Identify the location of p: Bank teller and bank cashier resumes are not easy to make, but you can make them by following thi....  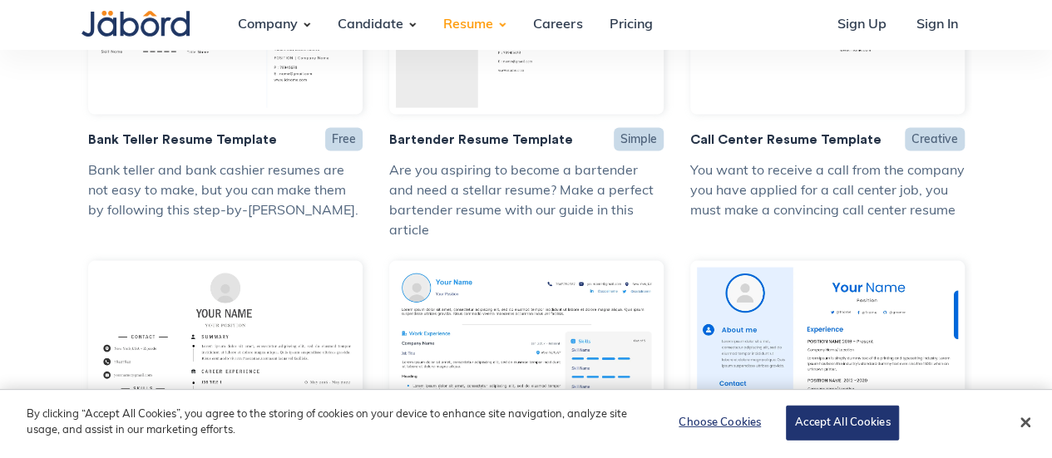
(225, 191).